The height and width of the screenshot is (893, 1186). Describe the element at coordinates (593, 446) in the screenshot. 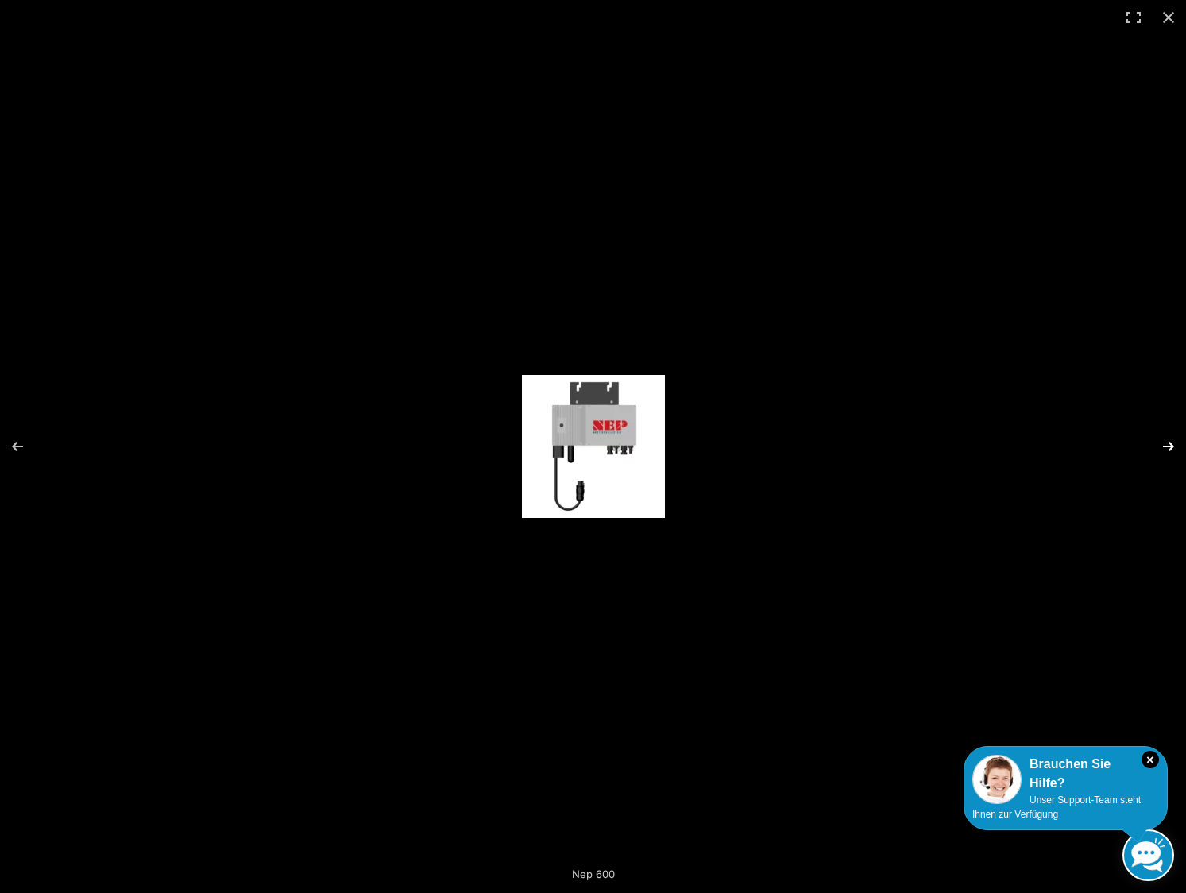

I see `img: Nep 600` at that location.